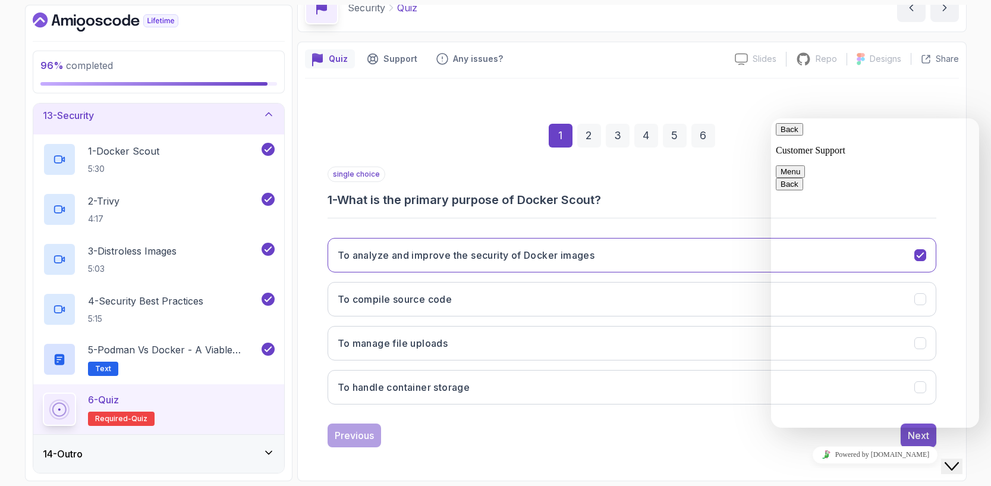  What do you see at coordinates (124, 169) in the screenshot?
I see `p: 5:30` at bounding box center [124, 169].